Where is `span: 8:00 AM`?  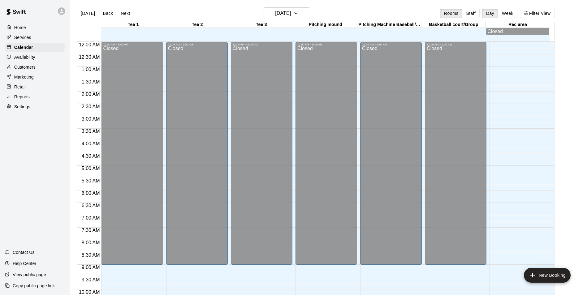 span: 8:00 AM is located at coordinates (91, 242).